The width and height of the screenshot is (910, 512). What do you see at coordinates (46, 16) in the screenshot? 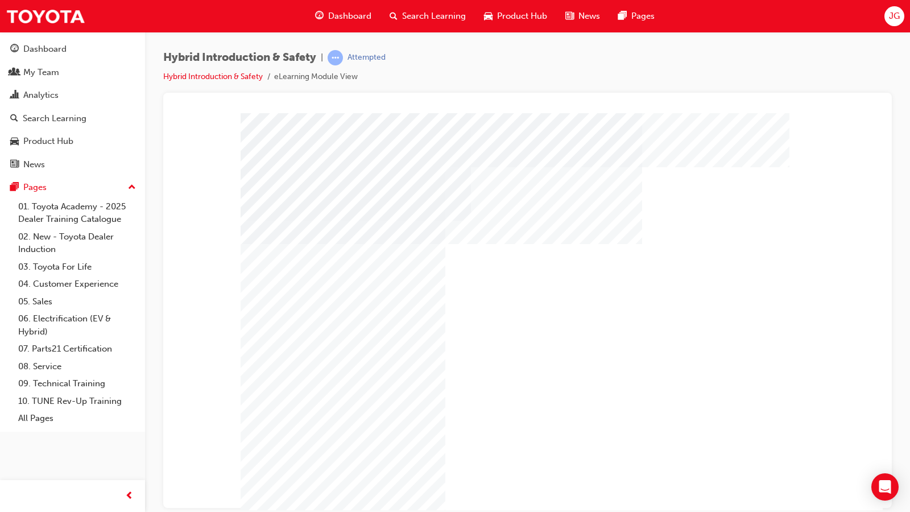
I see `a: Trak` at bounding box center [46, 16].